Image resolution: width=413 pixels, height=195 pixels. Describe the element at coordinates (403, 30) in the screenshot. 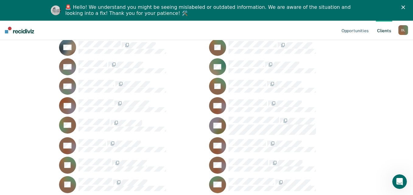

I see `button: DL` at that location.